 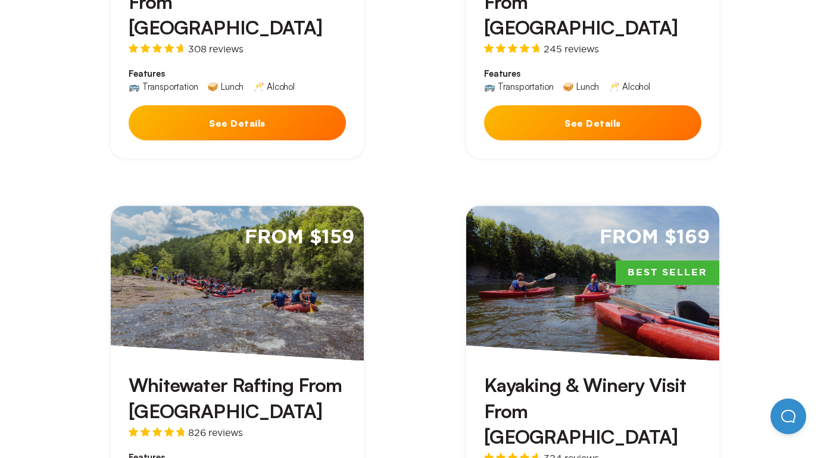 What do you see at coordinates (215, 433) in the screenshot?
I see `span: 826 reviews` at bounding box center [215, 433].